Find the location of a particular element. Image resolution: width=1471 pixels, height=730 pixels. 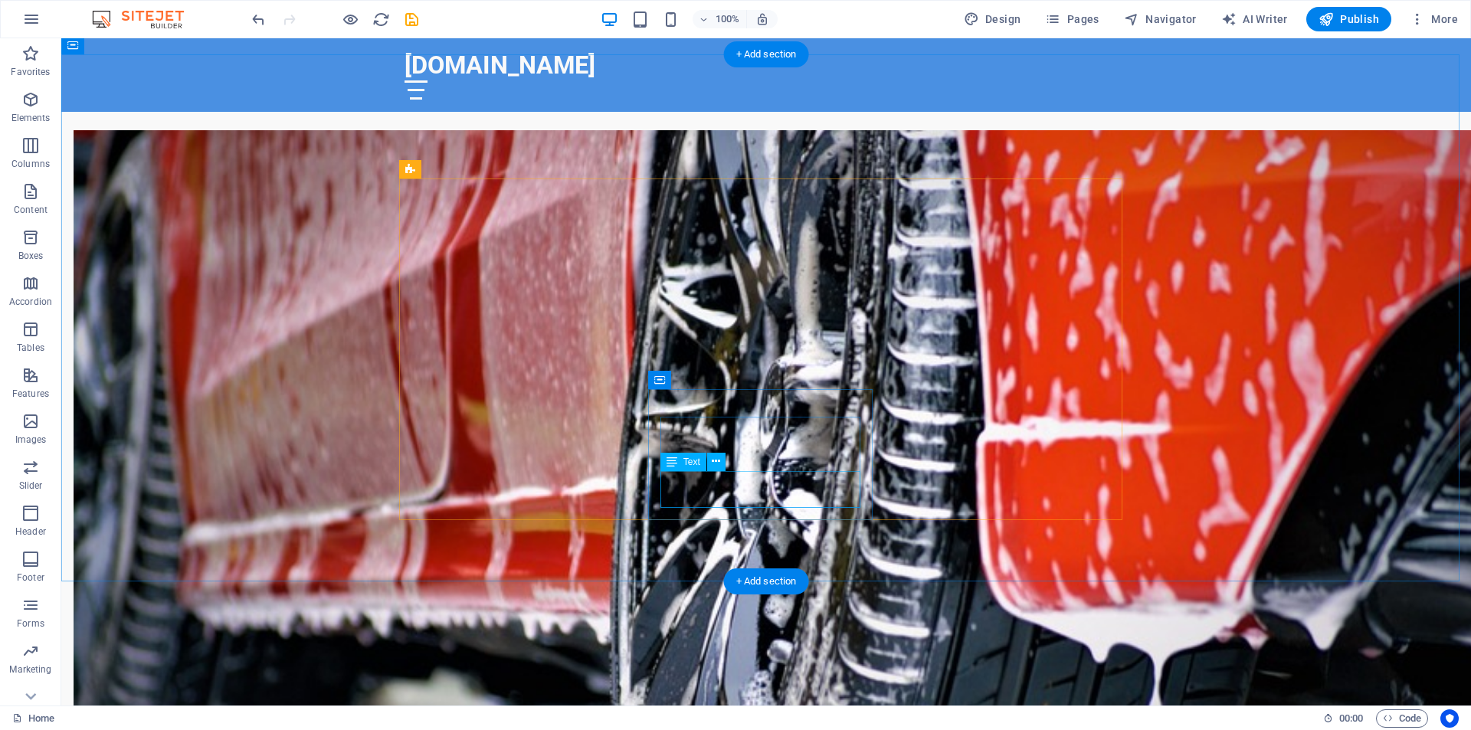

button: 100% is located at coordinates (719, 19).